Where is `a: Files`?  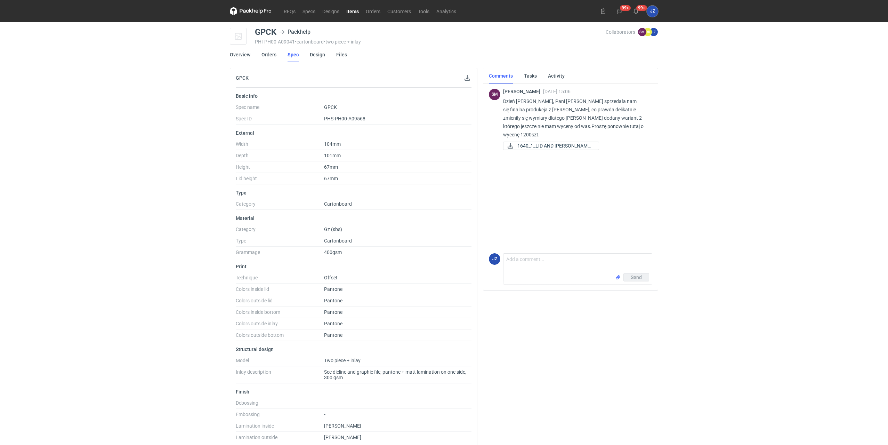 a: Files is located at coordinates (342, 55).